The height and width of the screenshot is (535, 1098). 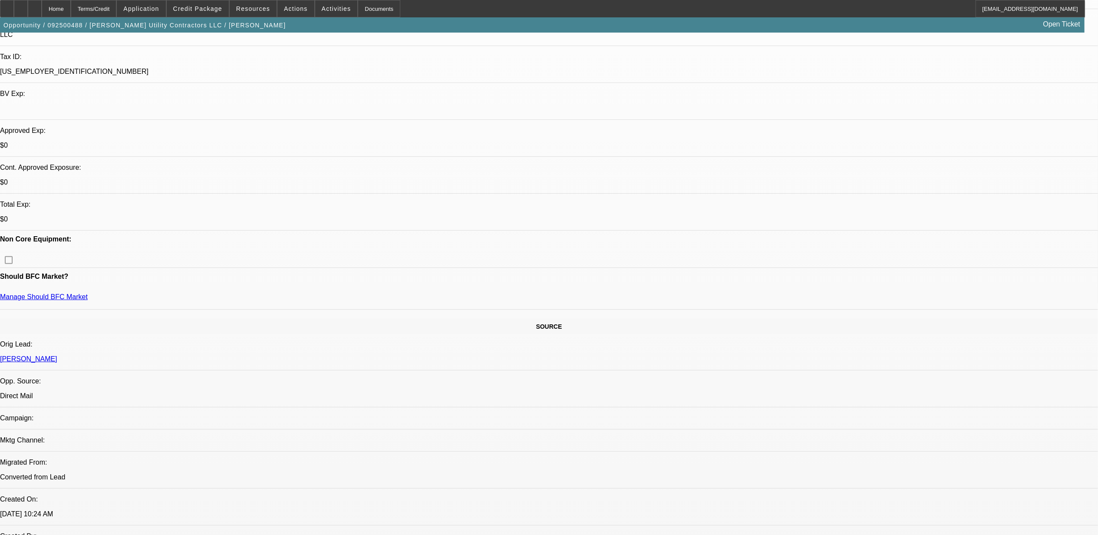 I want to click on span: SOURCE, so click(x=549, y=326).